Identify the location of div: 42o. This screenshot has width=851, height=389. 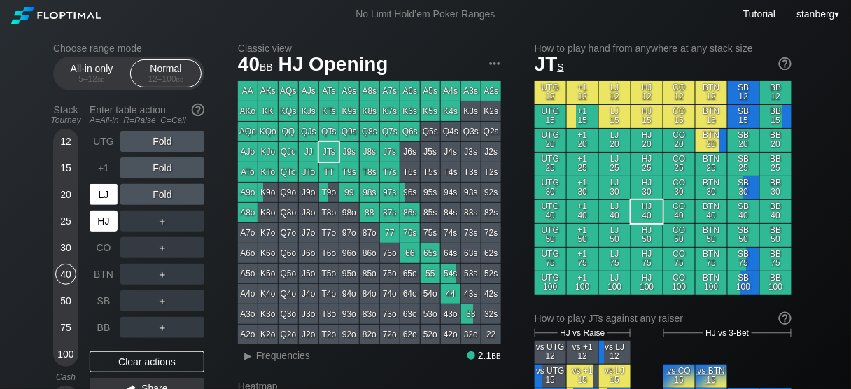
(451, 334).